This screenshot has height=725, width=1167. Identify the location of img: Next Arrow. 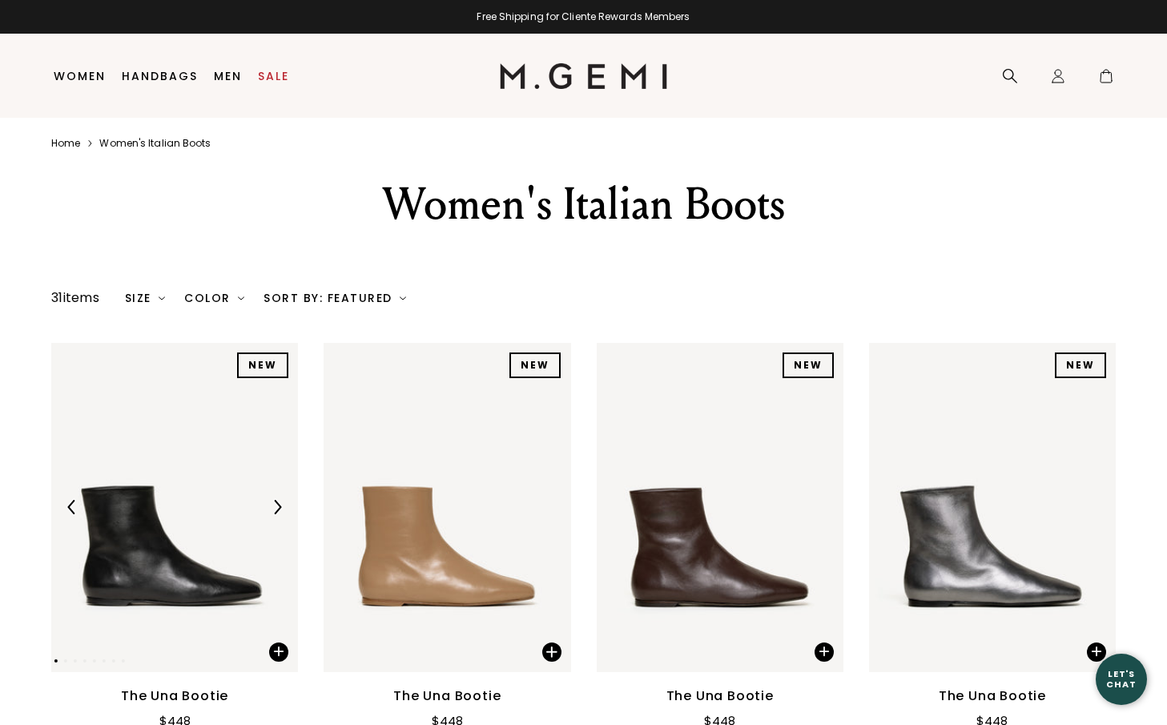
(277, 507).